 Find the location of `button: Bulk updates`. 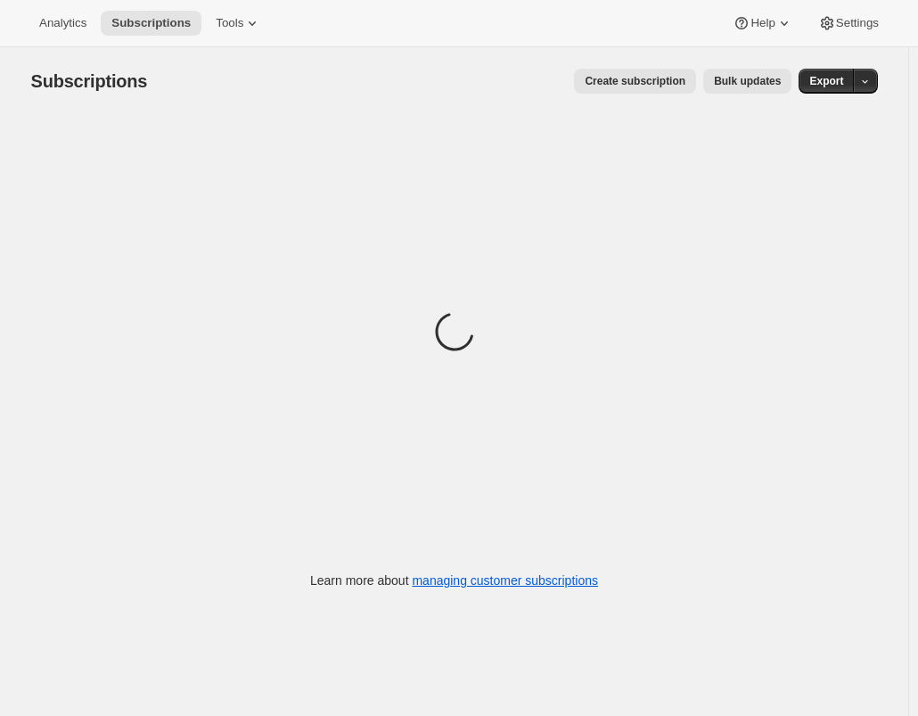

button: Bulk updates is located at coordinates (747, 81).